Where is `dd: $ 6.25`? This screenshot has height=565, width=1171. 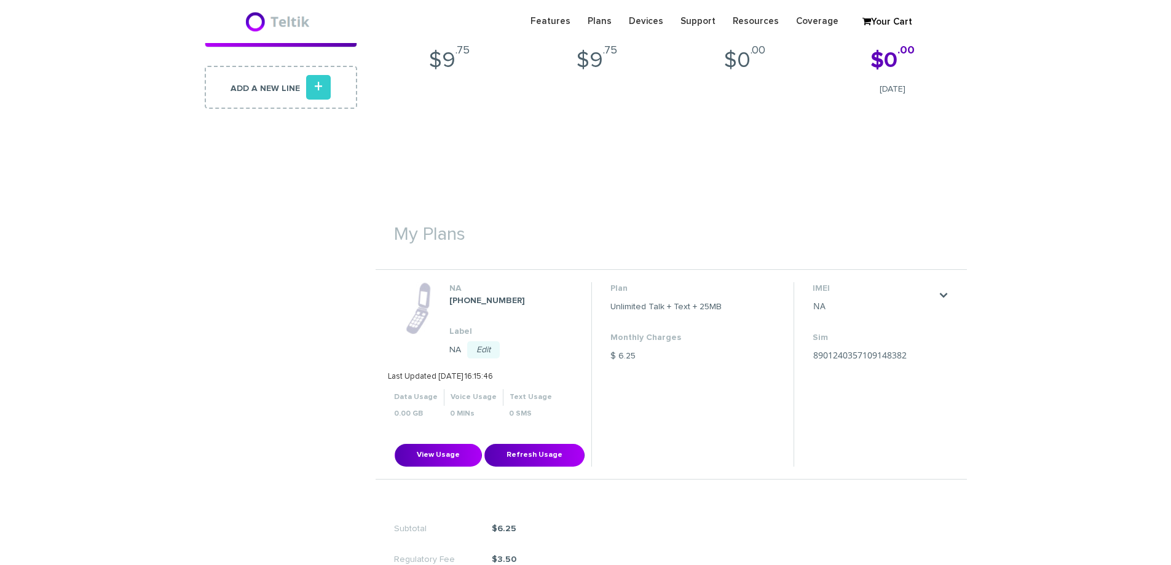
dd: $ 6.25 is located at coordinates (666, 356).